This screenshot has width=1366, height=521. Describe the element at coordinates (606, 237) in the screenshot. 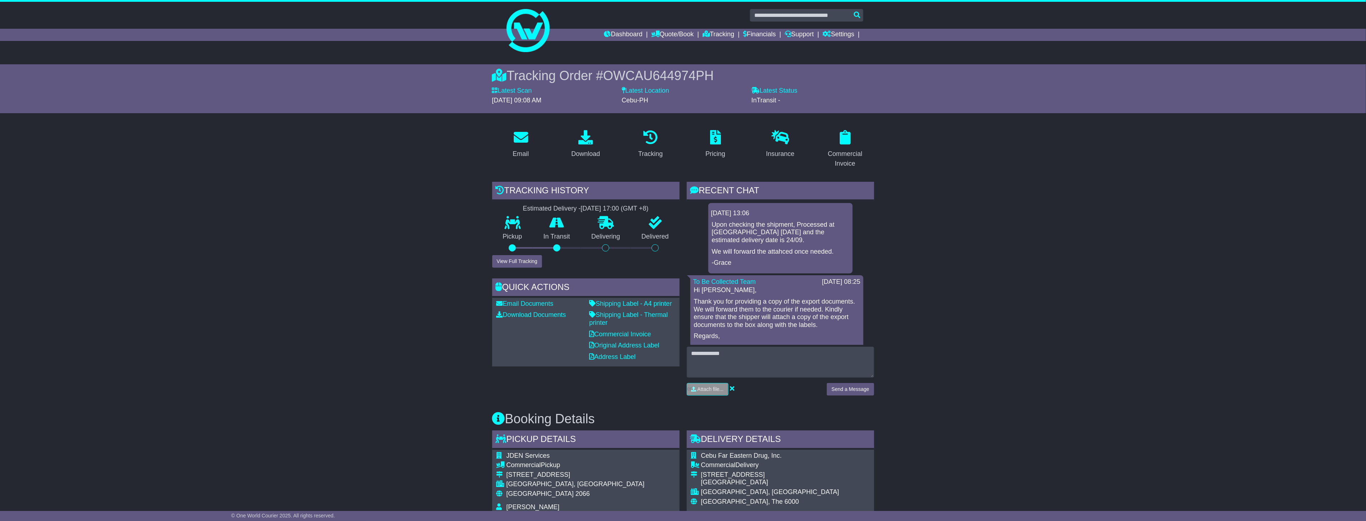

I see `p: Delivering` at that location.